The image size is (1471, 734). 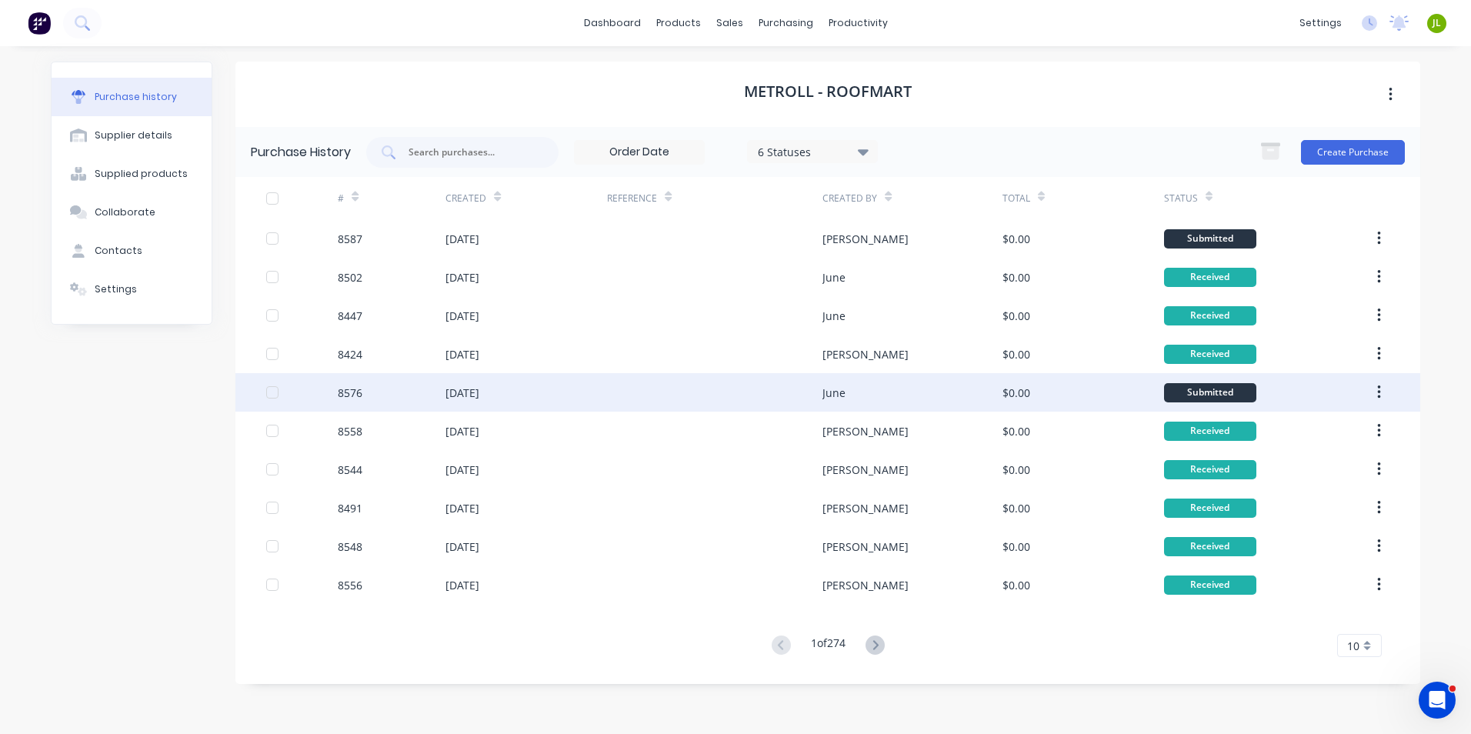 I want to click on button: Collaborate, so click(x=132, y=212).